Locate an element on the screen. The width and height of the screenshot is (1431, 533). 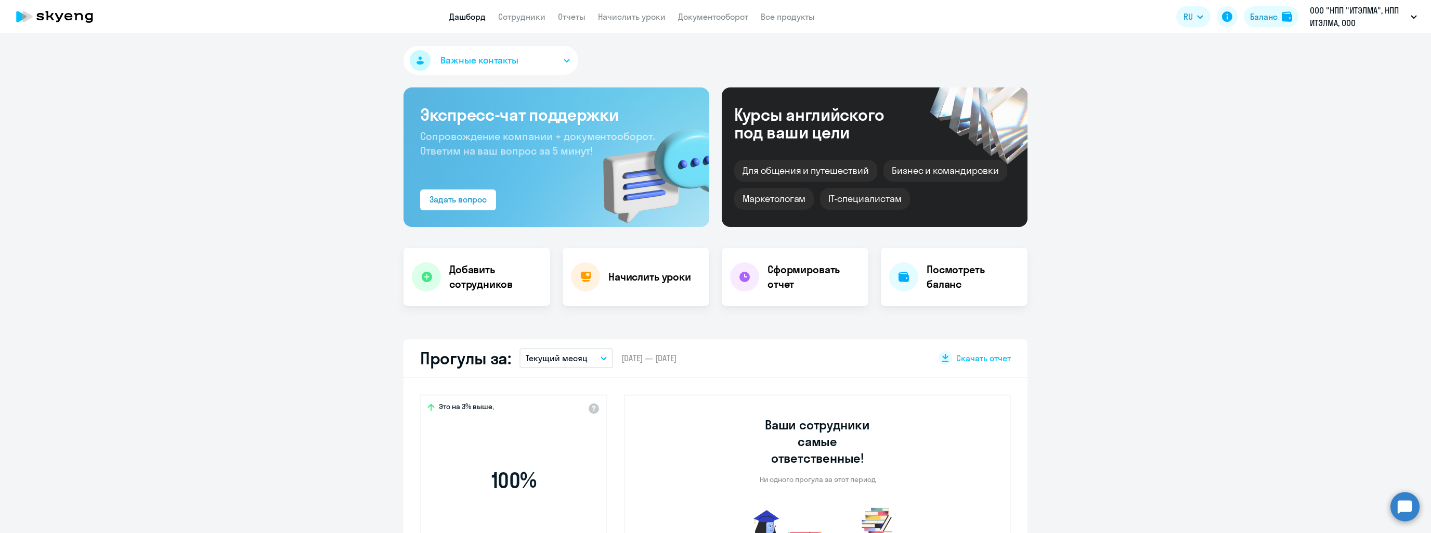
a: Сотрудники is located at coordinates (522, 17).